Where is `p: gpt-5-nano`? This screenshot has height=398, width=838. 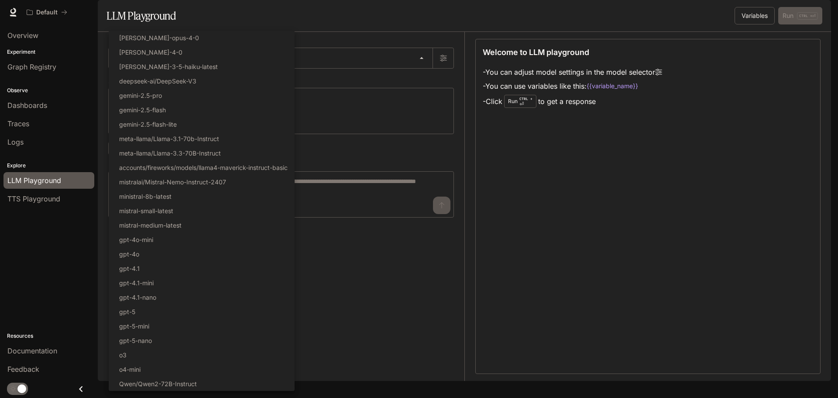
p: gpt-5-nano is located at coordinates (135, 340).